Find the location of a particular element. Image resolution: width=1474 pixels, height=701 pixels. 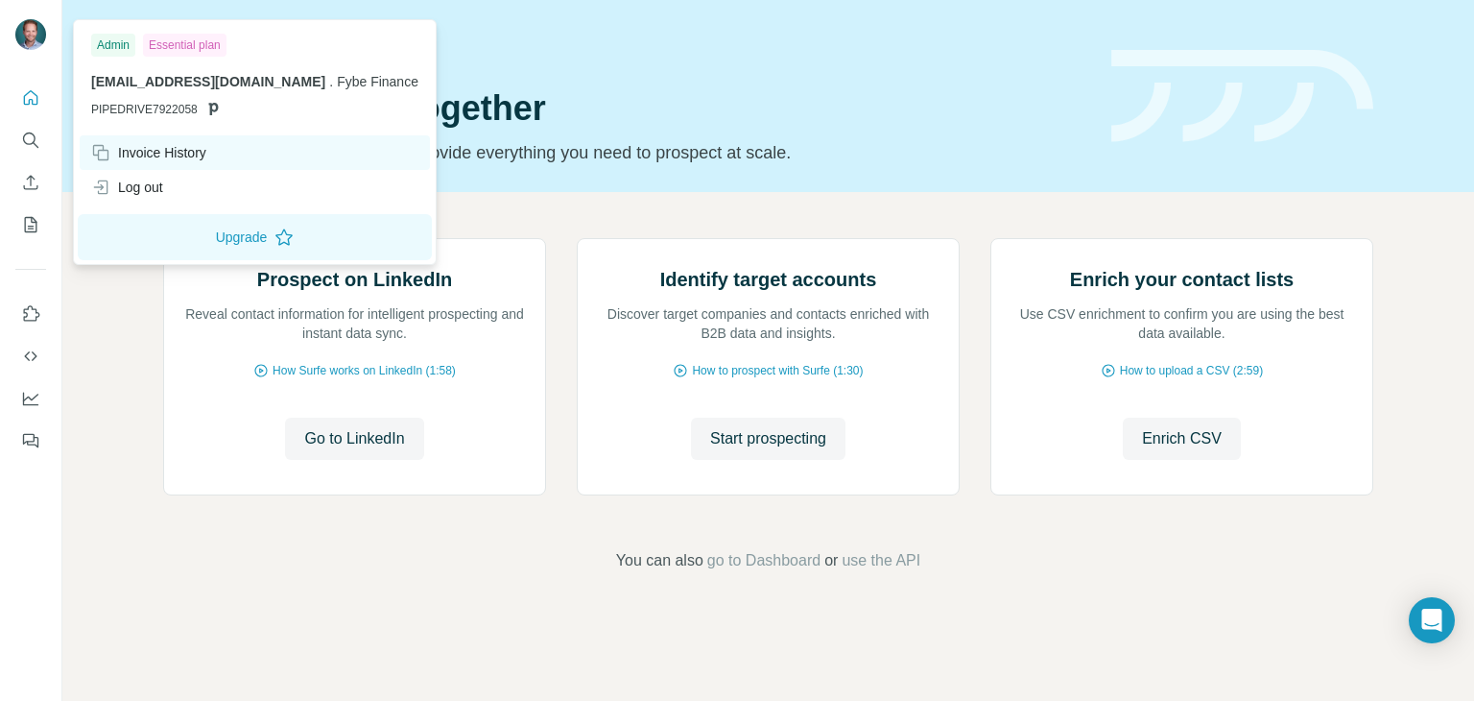

span: PIPEDRIVE7922058 is located at coordinates (144, 109).